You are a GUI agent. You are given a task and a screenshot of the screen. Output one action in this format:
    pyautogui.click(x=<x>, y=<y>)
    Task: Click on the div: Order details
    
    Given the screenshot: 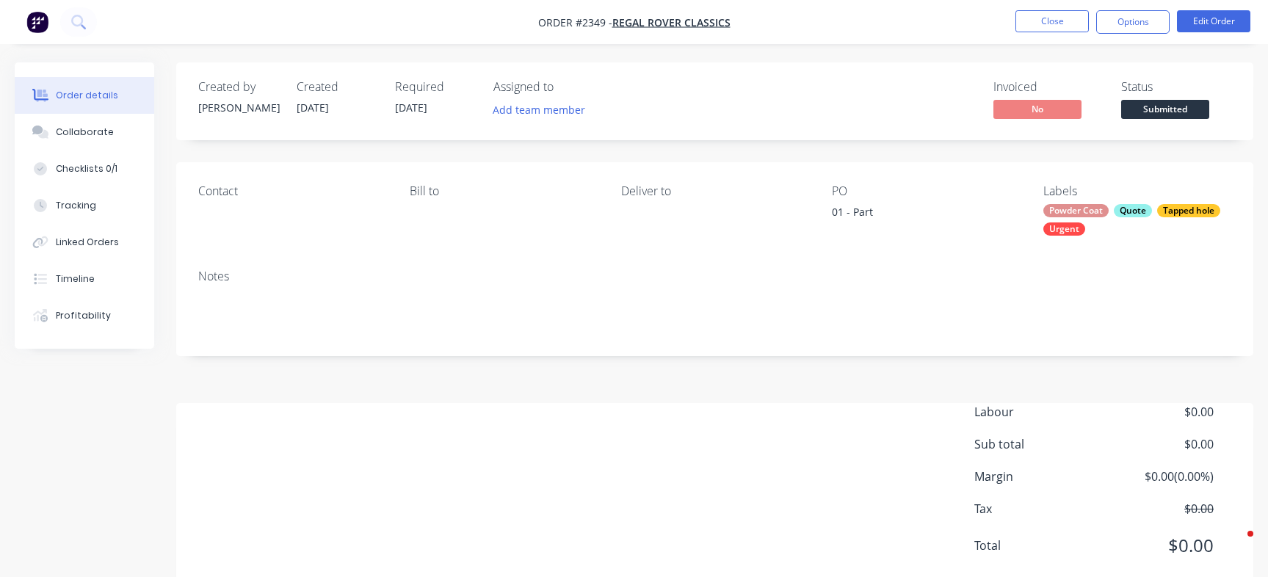 What is the action you would take?
    pyautogui.click(x=87, y=95)
    